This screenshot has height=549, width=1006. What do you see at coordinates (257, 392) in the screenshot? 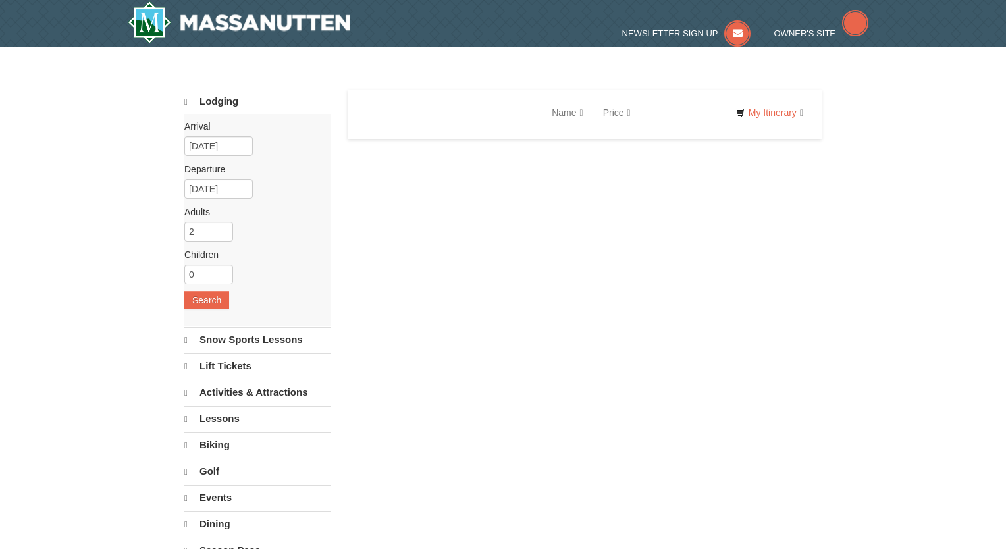
I see `a: Activities & Attractions` at bounding box center [257, 392].